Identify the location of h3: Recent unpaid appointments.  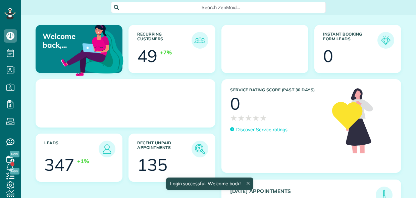
(164, 149).